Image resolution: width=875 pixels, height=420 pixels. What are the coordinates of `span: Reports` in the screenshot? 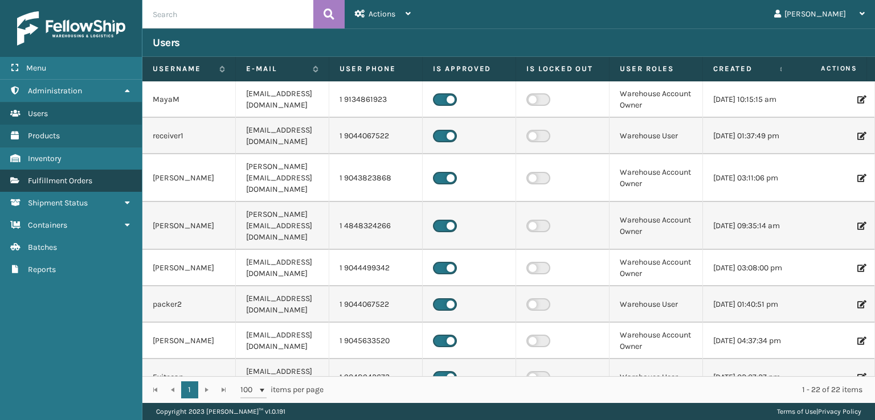 It's located at (42, 269).